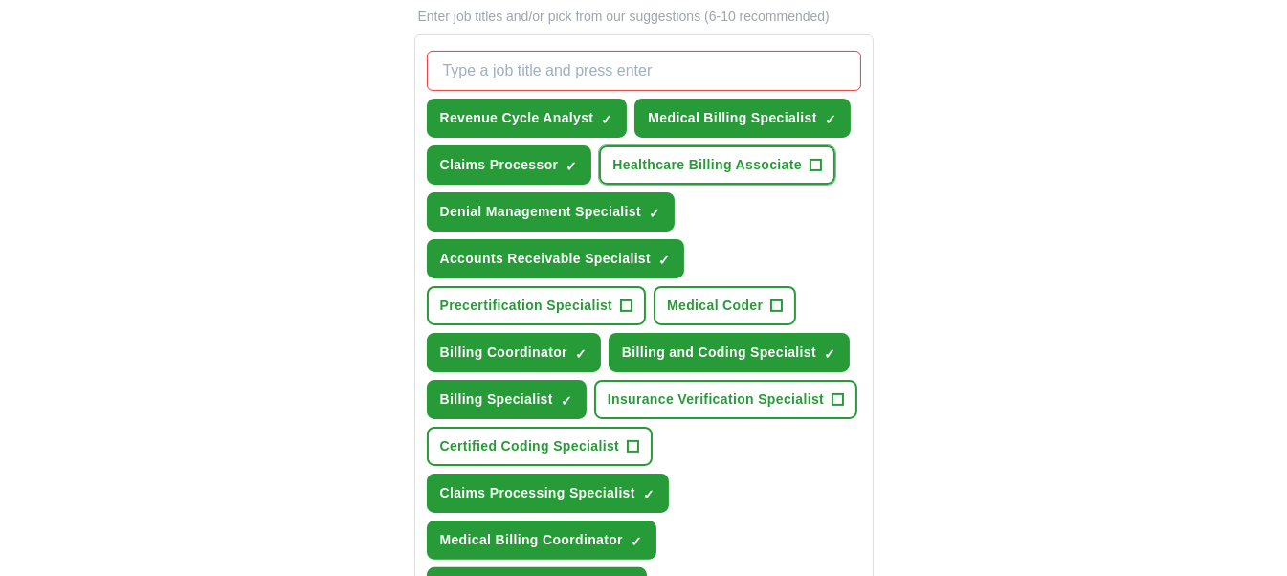  I want to click on span: Billing Specialist, so click(497, 399).